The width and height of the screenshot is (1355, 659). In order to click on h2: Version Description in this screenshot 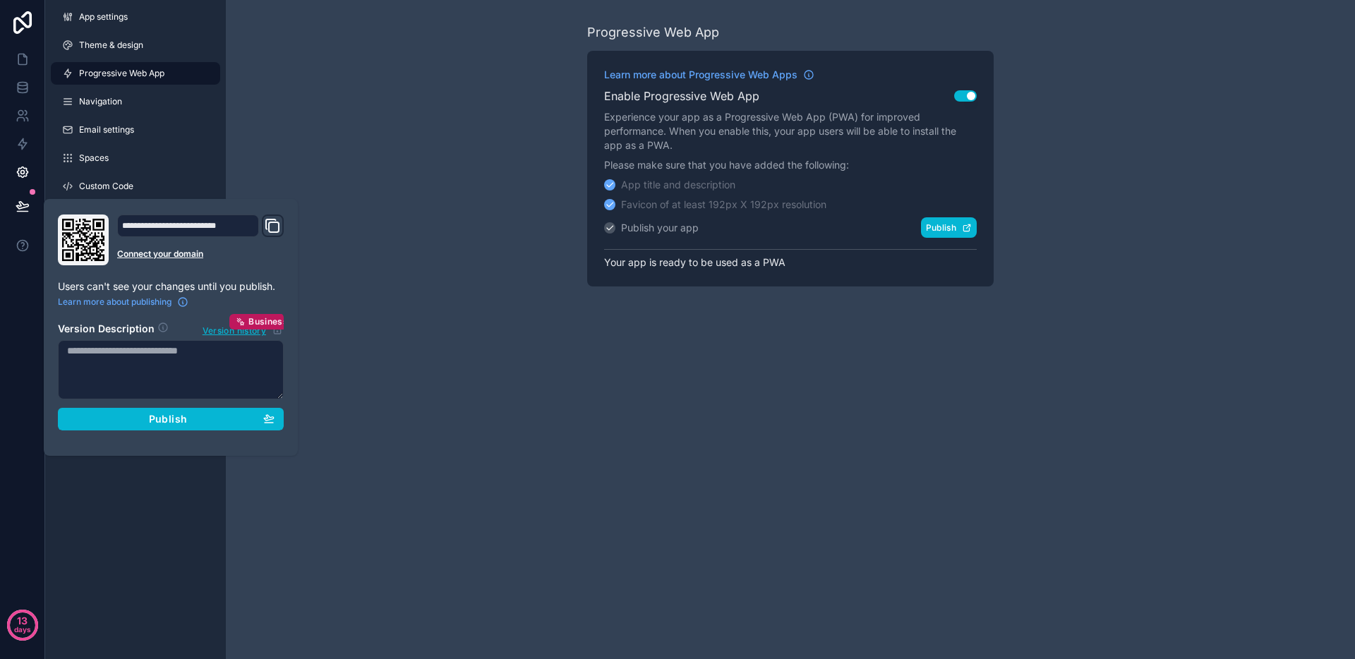, I will do `click(106, 330)`.